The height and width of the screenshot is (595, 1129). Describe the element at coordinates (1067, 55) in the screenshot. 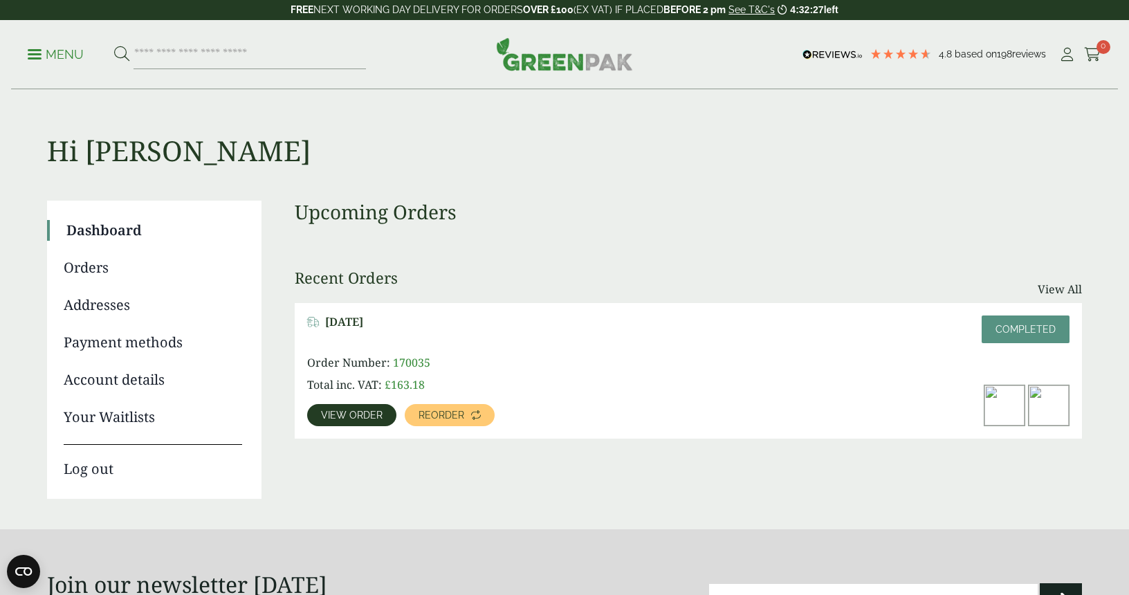

I see `i: My Account` at that location.